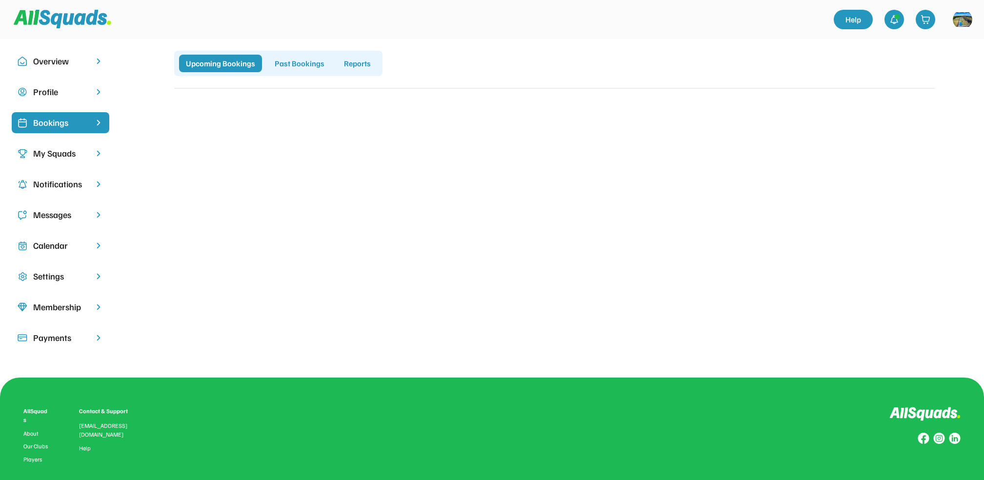  What do you see at coordinates (22, 61) in the screenshot?
I see `img: Icon%20copy%2010.svg` at bounding box center [22, 61].